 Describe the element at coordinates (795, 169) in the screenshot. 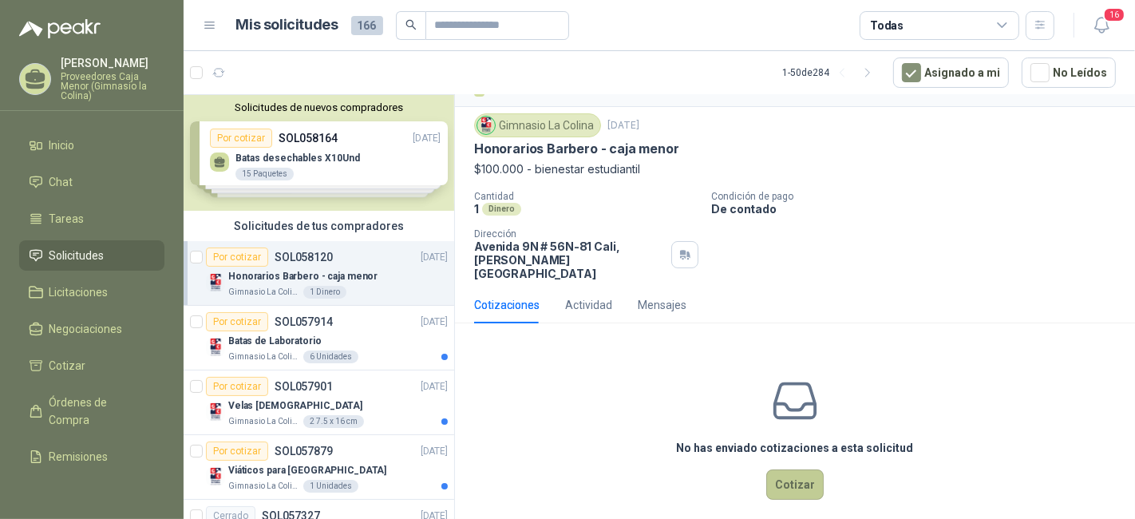

I see `p: $100.000 - bienestar estudiantil` at that location.